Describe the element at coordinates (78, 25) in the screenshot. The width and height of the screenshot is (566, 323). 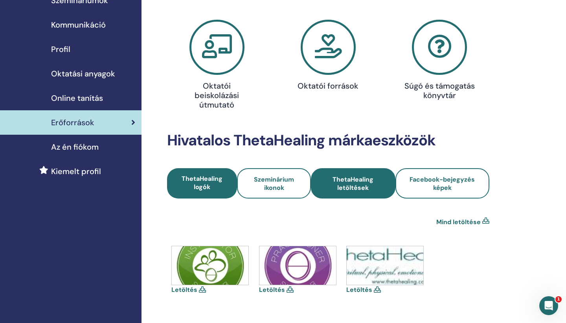
I see `span: Kommunikáció` at that location.